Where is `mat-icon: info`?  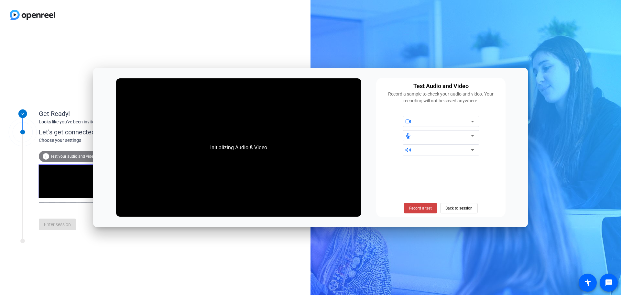
mat-icon: info is located at coordinates (46, 156).